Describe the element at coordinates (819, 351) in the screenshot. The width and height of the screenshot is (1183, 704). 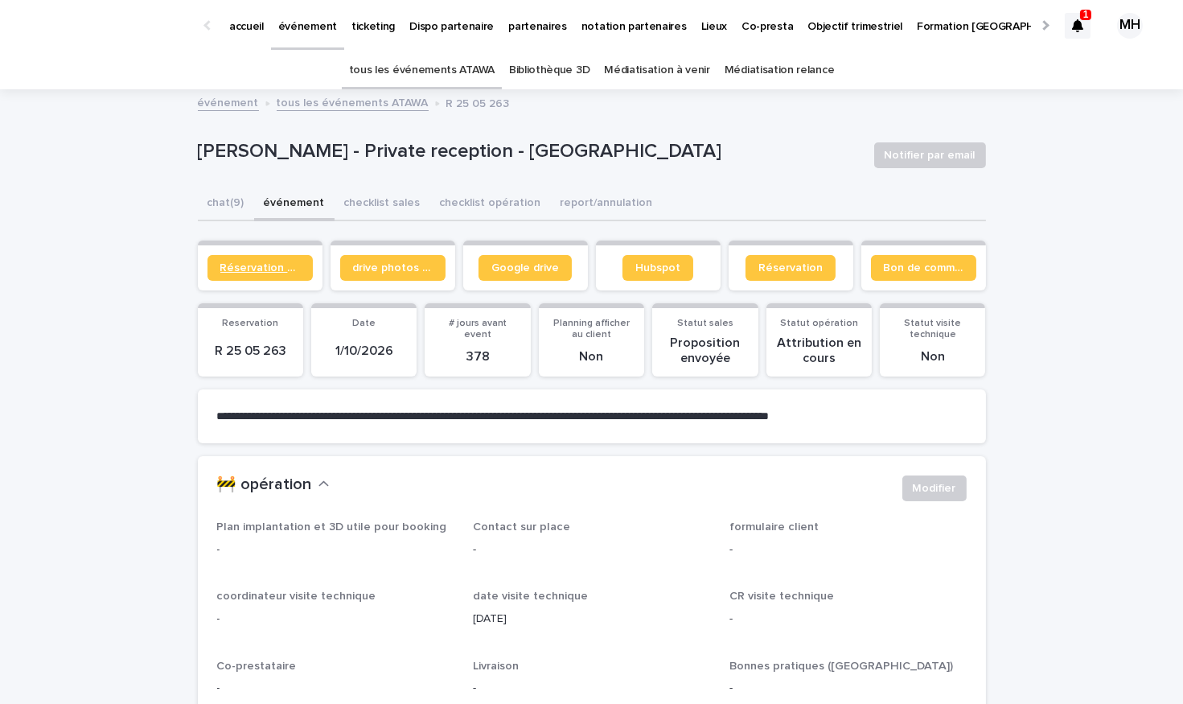
I see `p: Attribution en cours` at that location.